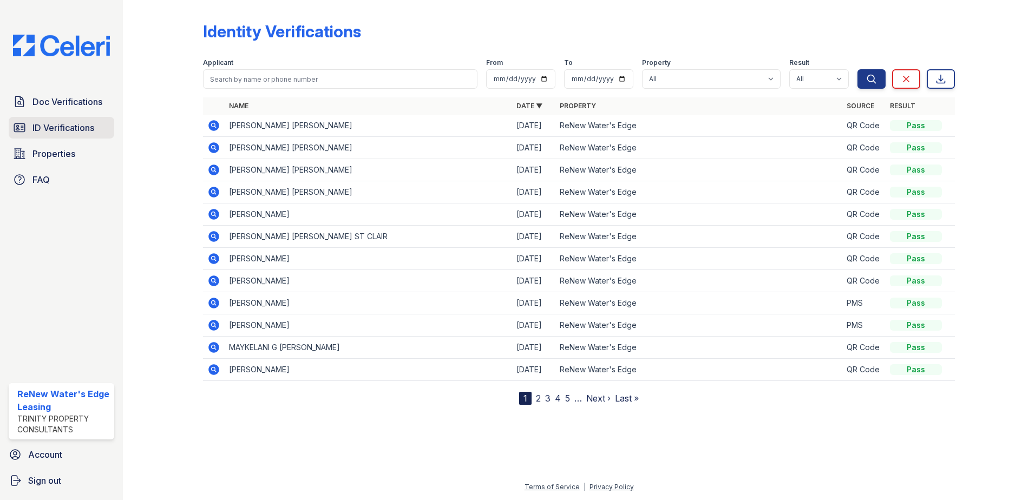 This screenshot has width=1035, height=500. Describe the element at coordinates (627, 398) in the screenshot. I see `a: Last »` at that location.